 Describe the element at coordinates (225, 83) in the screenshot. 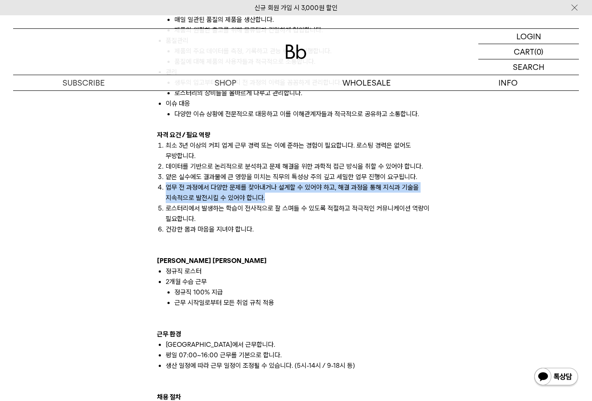

I see `a: SHOP` at that location.